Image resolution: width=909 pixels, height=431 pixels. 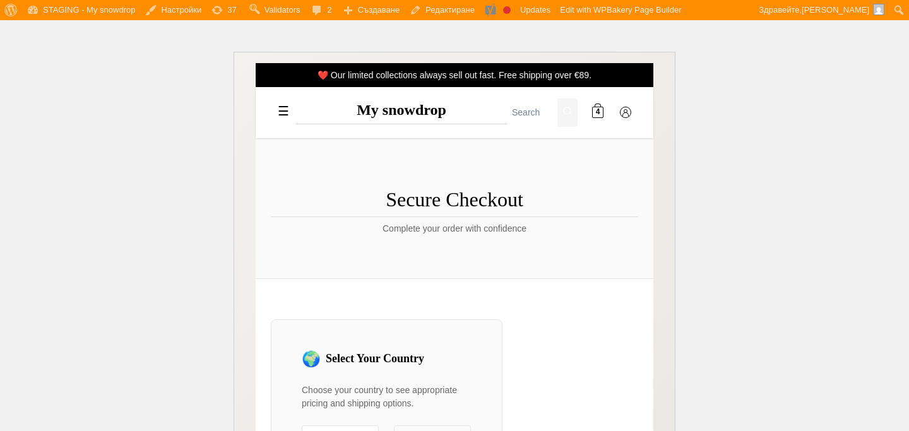 I want to click on h3: Select Your Country, so click(x=386, y=359).